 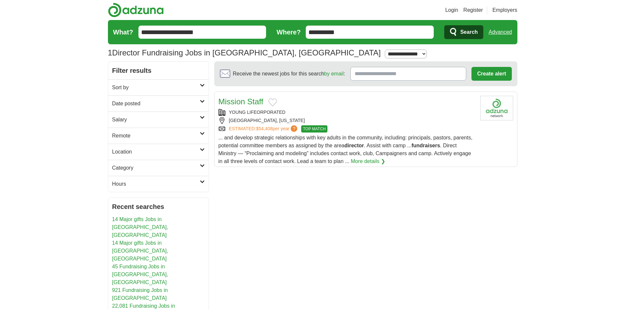 I want to click on a: Hours, so click(x=158, y=184).